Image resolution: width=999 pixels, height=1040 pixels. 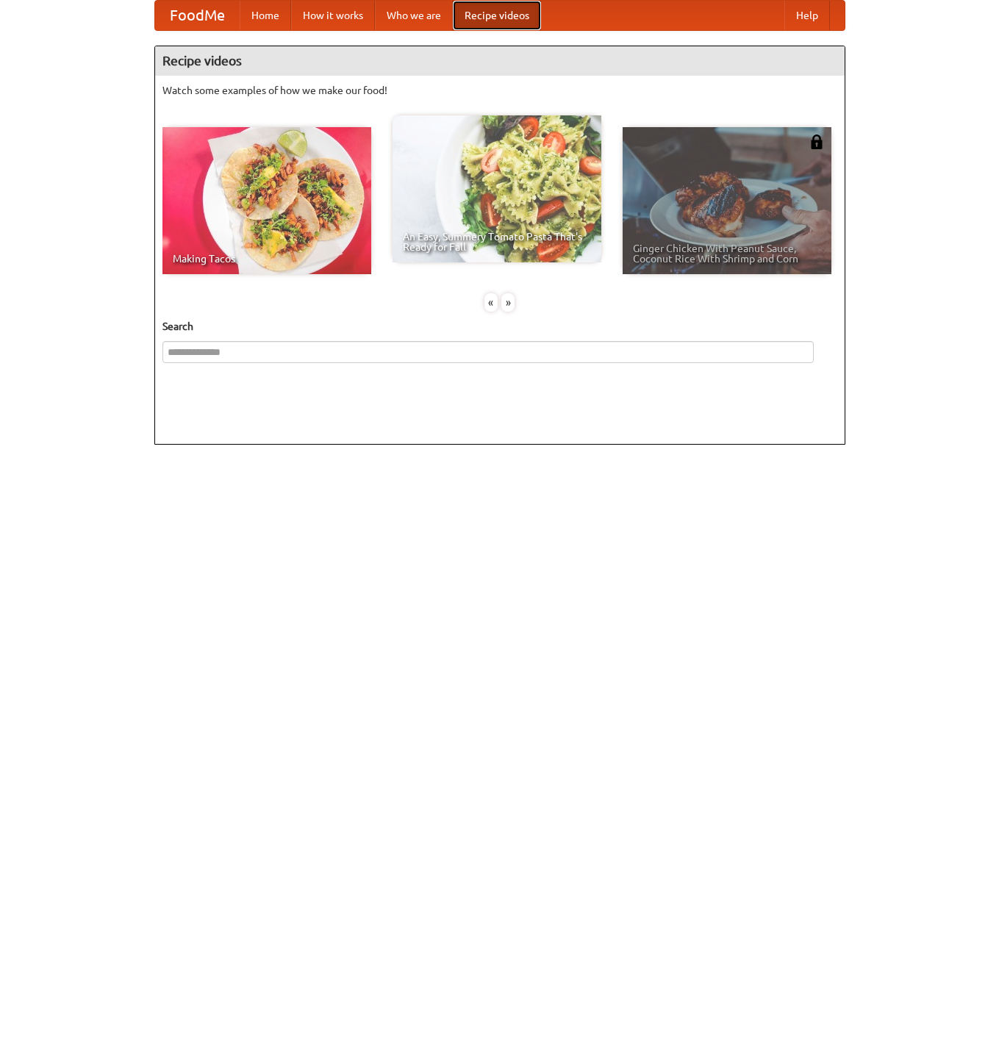 I want to click on span: Making Tacos, so click(x=267, y=259).